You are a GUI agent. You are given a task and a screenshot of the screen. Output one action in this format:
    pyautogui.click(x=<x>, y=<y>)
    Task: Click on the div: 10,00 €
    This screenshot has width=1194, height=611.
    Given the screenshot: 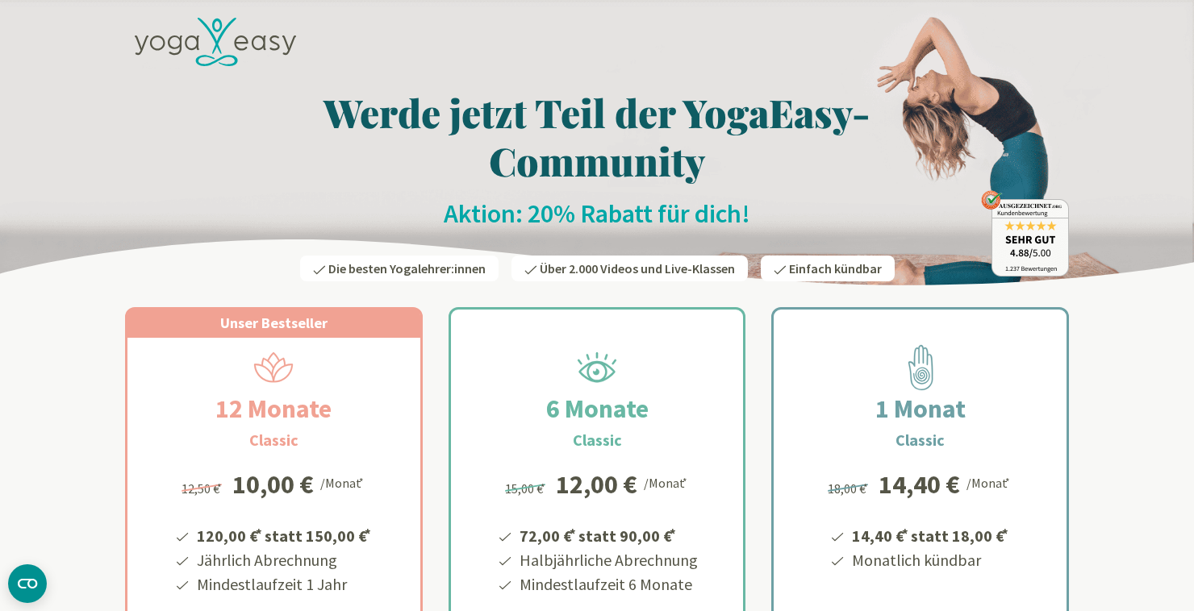 What is the action you would take?
    pyautogui.click(x=273, y=485)
    